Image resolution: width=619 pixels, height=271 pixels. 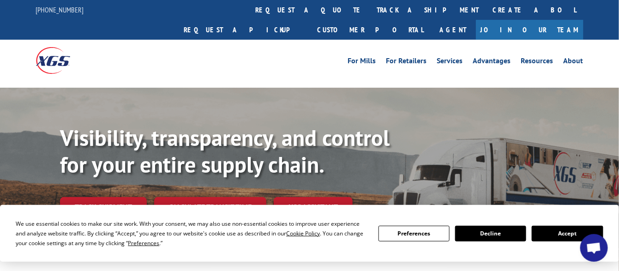 I want to click on a: Advantages, so click(x=492, y=62).